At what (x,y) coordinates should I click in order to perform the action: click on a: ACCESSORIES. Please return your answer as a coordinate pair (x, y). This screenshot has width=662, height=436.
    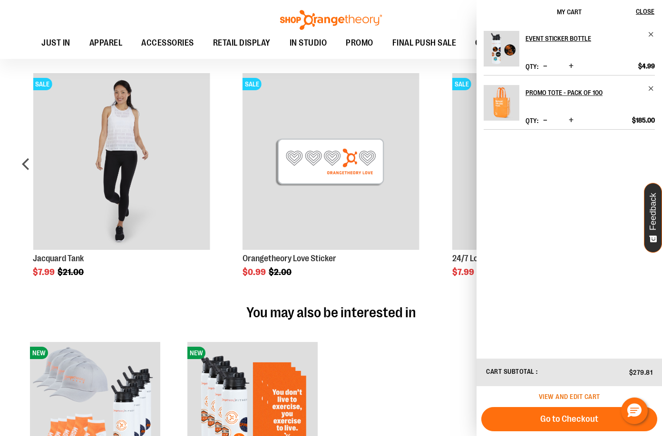
    Looking at the image, I should click on (167, 43).